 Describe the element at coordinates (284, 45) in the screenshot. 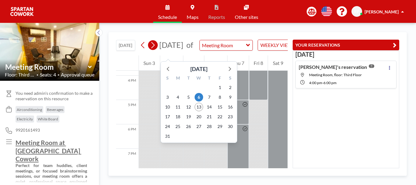

I see `div: Search for option` at that location.